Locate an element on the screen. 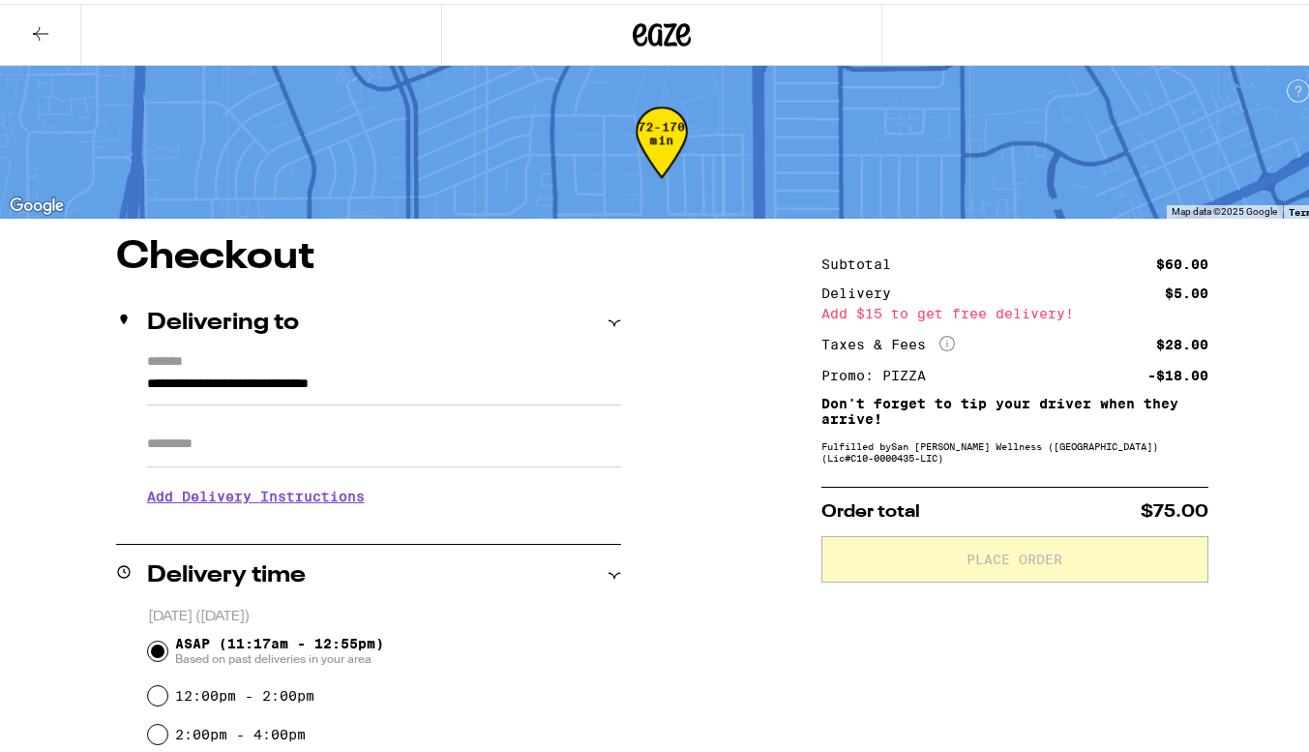 The height and width of the screenshot is (752, 1309). button: Place Order is located at coordinates (1015, 556).